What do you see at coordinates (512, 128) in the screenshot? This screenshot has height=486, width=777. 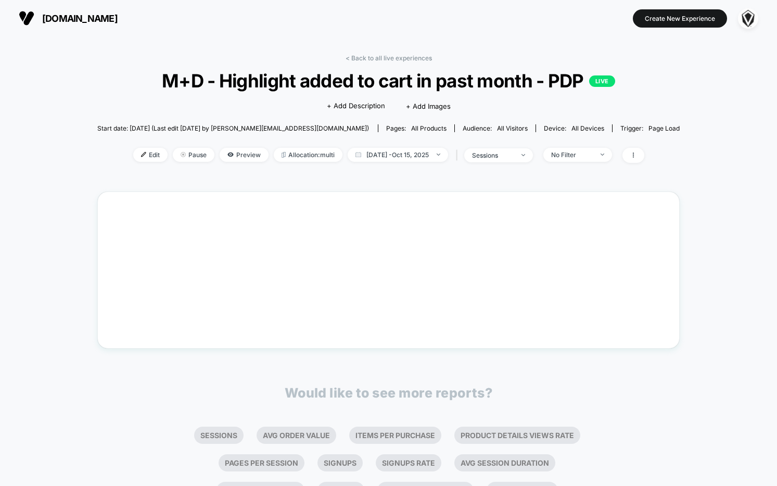 I see `span: All Visitors` at bounding box center [512, 128].